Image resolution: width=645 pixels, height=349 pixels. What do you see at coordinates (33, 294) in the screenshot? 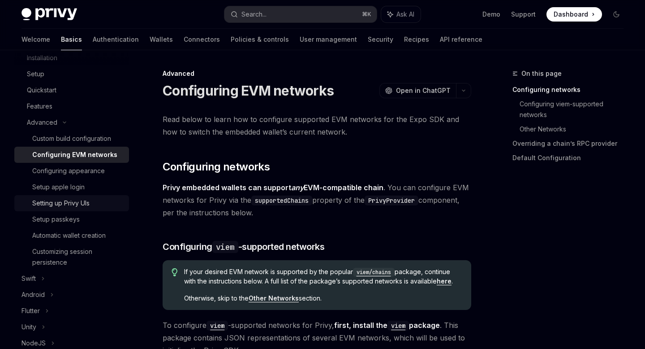
I see `div: Android` at bounding box center [33, 294].